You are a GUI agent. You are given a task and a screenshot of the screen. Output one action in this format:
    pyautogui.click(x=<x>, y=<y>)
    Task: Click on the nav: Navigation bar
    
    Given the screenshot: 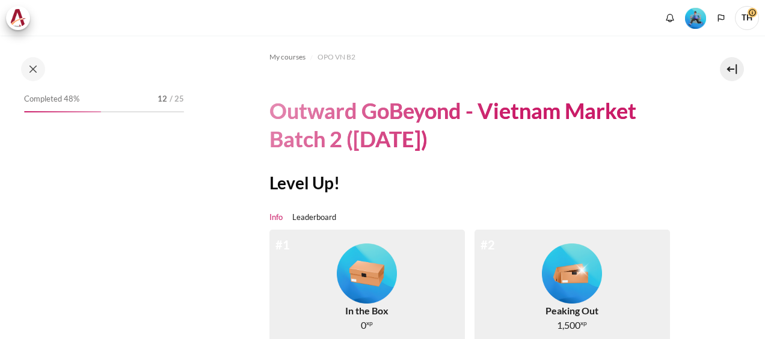 What is the action you would take?
    pyautogui.click(x=474, y=57)
    